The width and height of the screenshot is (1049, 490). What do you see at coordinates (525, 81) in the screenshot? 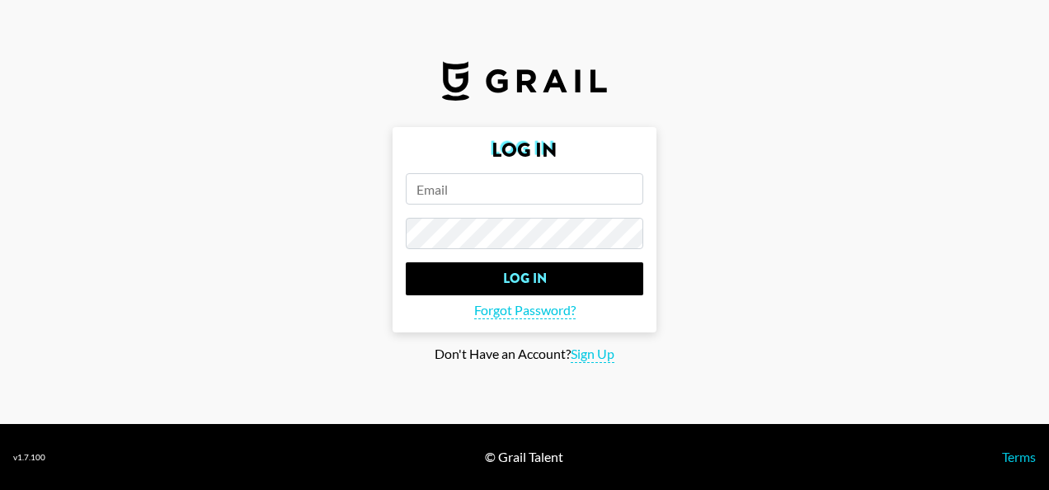
I see `img: Grail Talent Logo` at bounding box center [525, 81].